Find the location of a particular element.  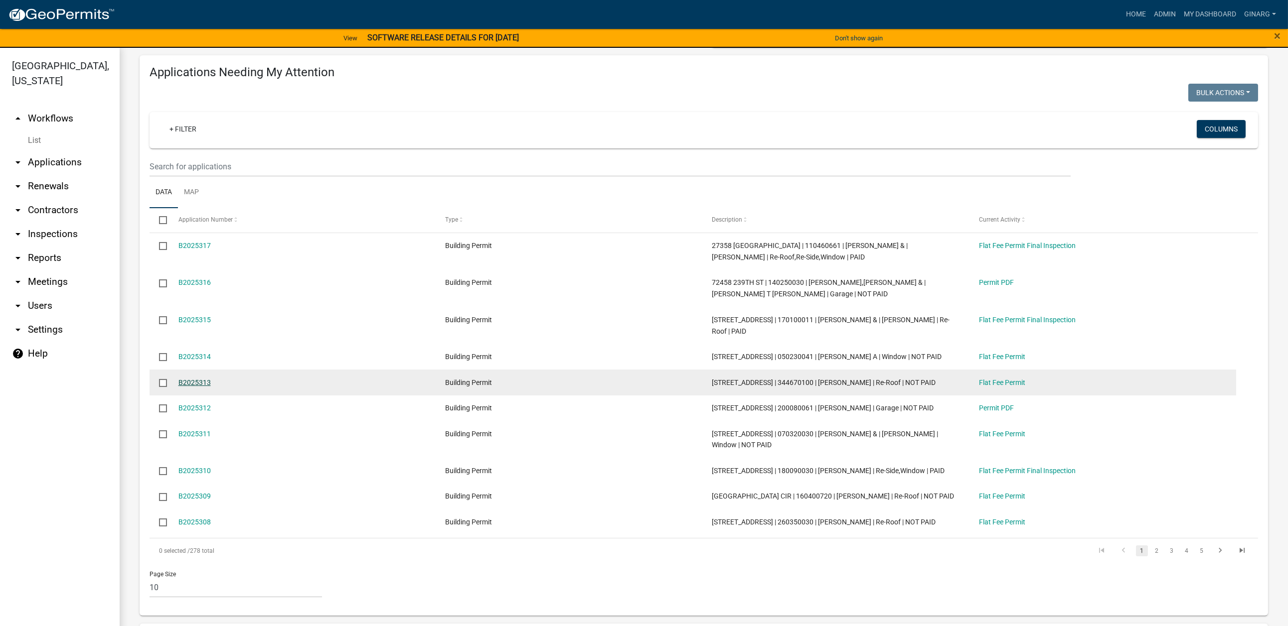

li: page 5 is located at coordinates (1201, 551).